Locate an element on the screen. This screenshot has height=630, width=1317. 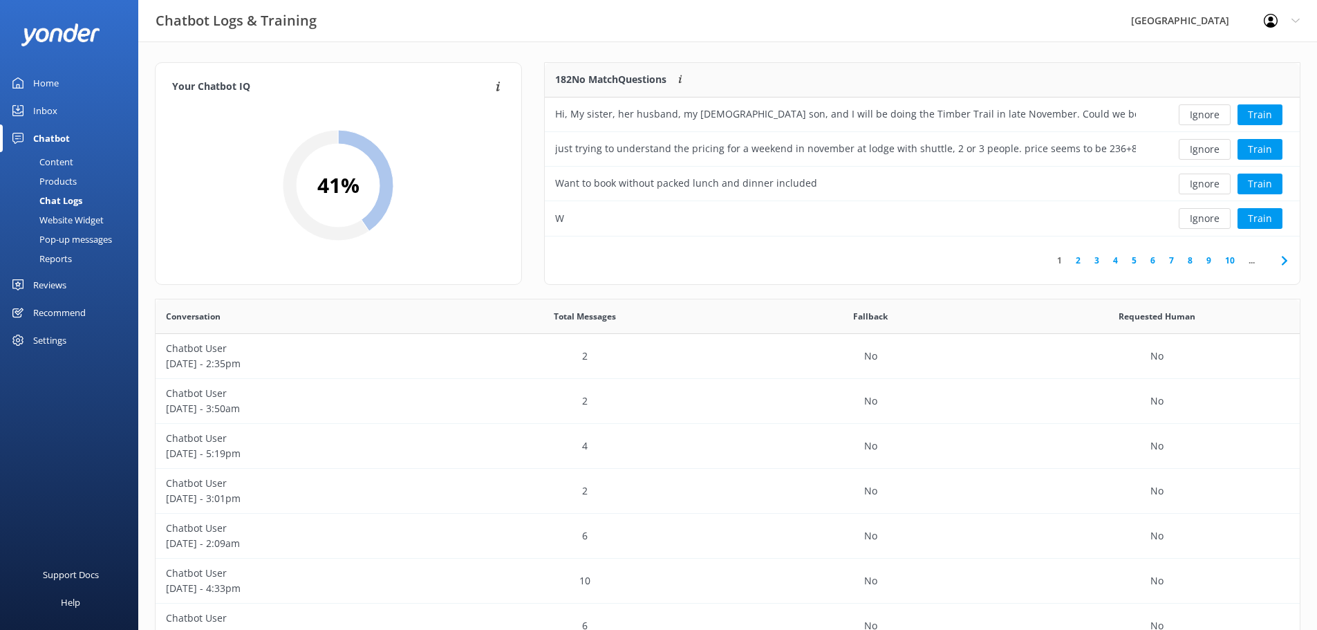
a: 6 is located at coordinates (1153, 260).